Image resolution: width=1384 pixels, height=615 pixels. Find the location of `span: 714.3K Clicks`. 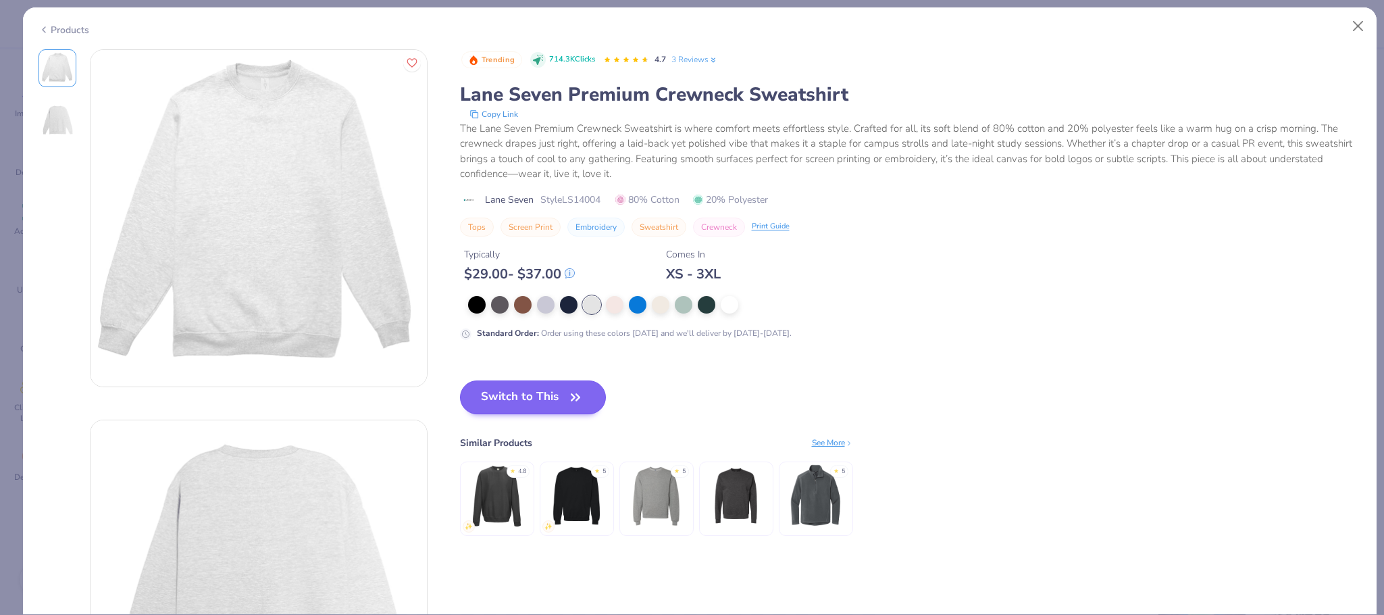

span: 714.3K Clicks is located at coordinates (572, 59).